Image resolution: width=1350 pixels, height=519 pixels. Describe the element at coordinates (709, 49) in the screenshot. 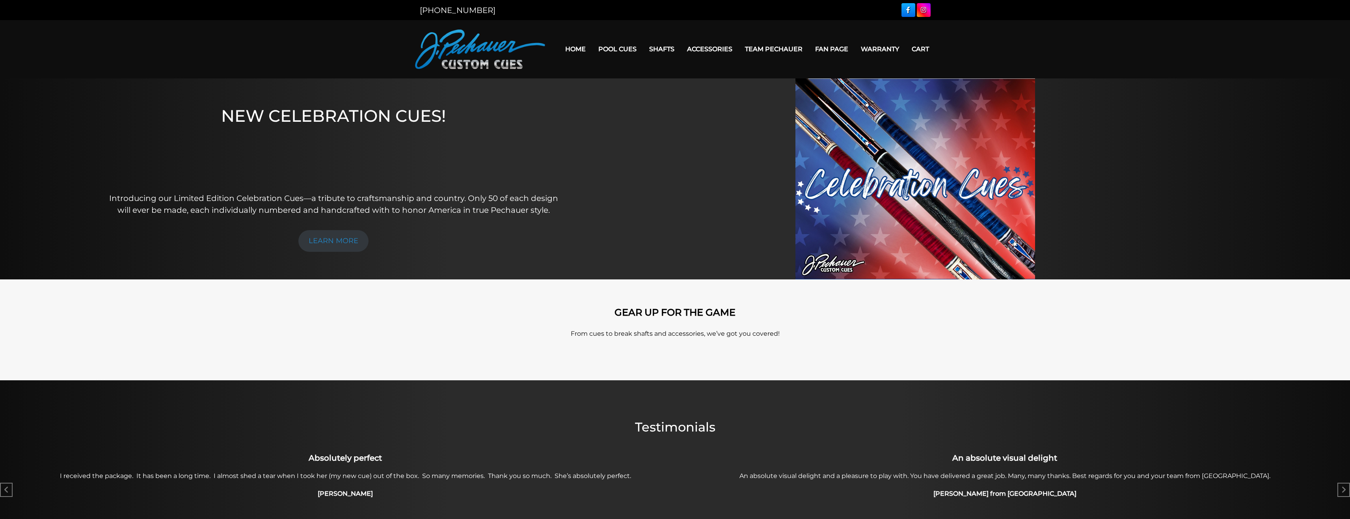

I see `a: Accessories` at that location.